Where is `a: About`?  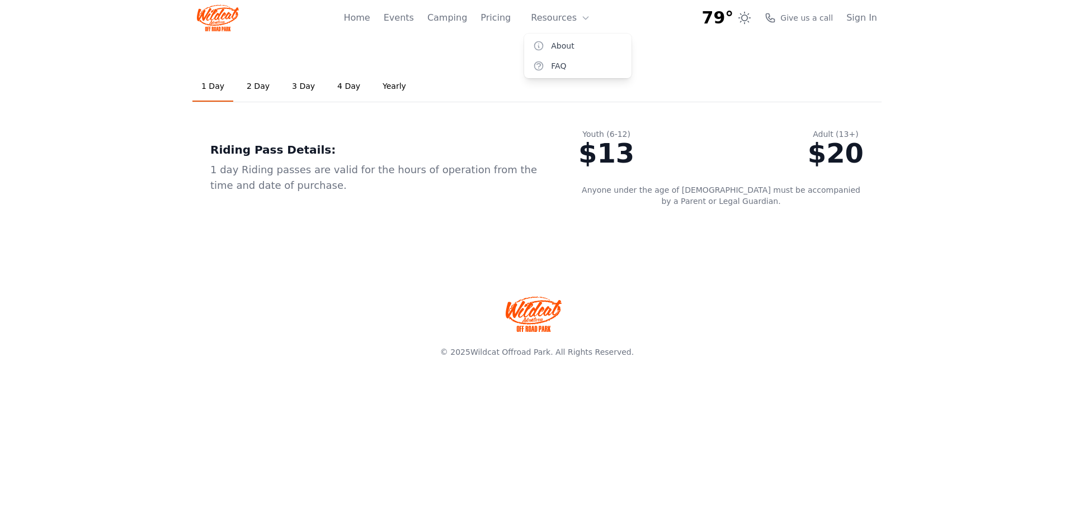
a: About is located at coordinates (578, 46).